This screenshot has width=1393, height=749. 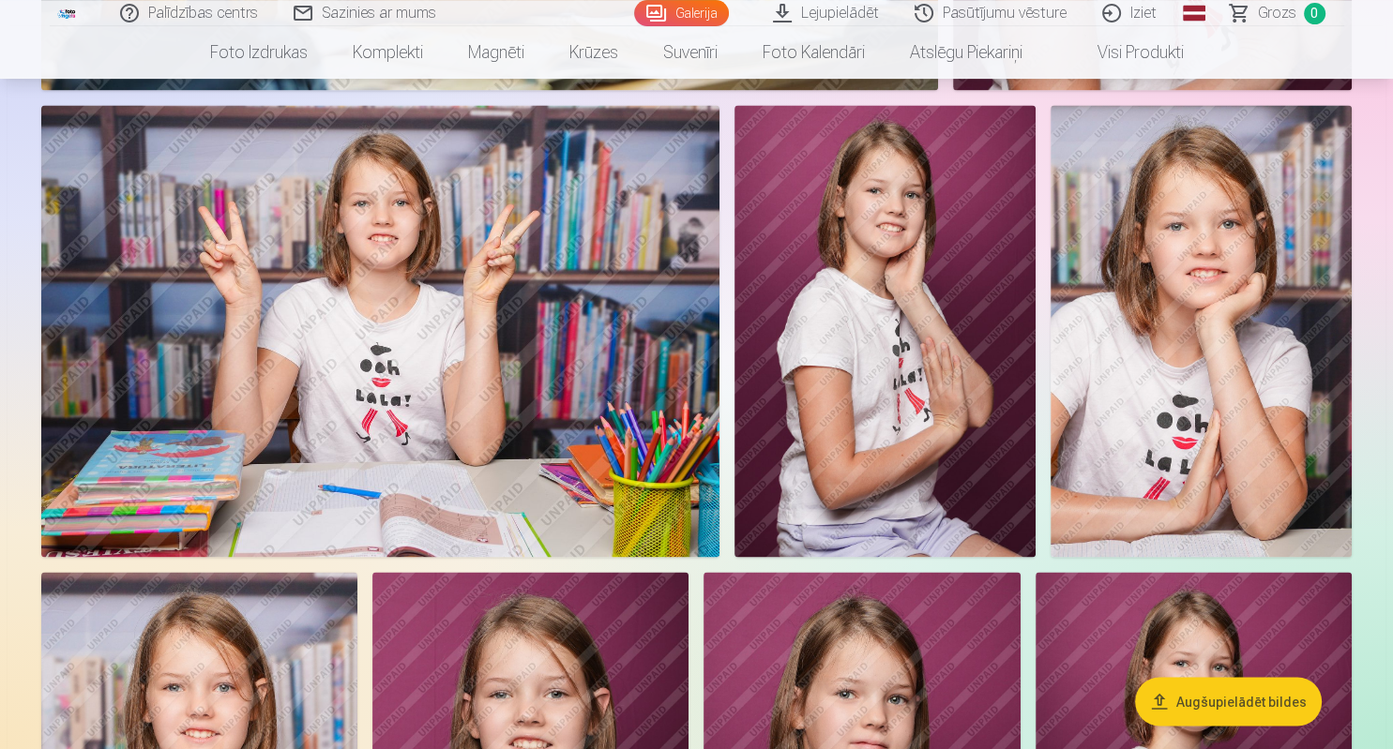 I want to click on span: 0, so click(x=1314, y=13).